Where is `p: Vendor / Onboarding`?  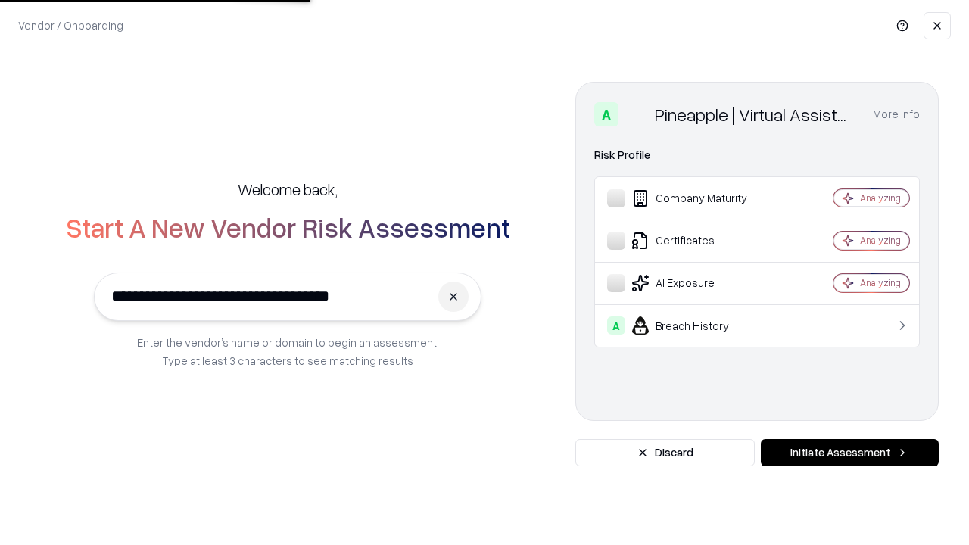 p: Vendor / Onboarding is located at coordinates (70, 25).